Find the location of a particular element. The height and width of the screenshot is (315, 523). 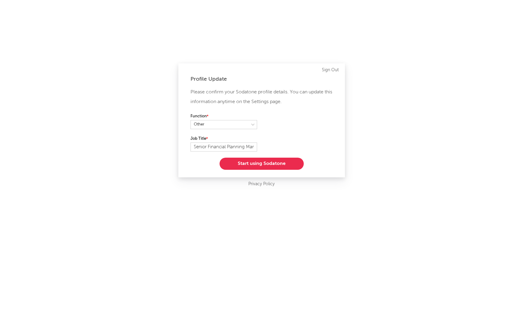

a: Sign Out is located at coordinates (330, 70).